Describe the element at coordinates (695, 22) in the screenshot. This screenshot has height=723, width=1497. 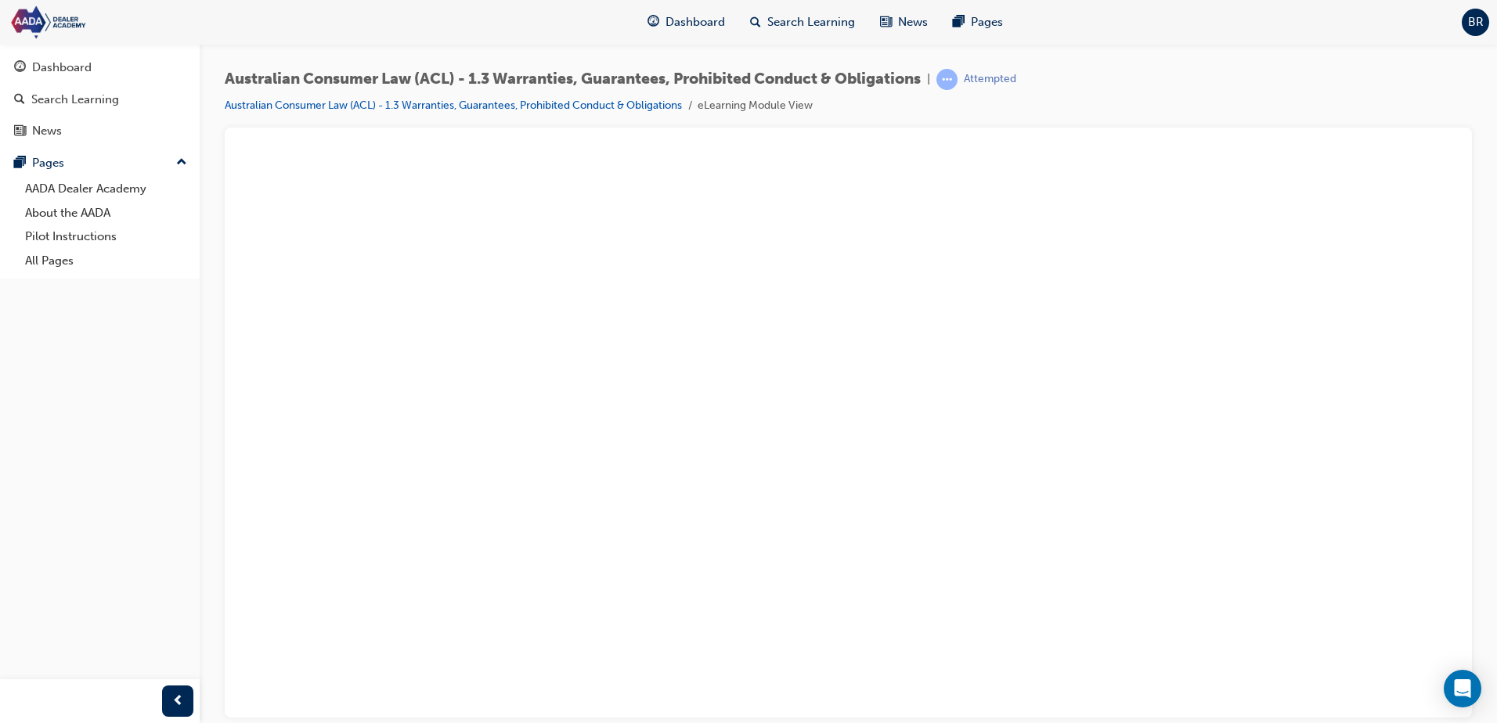
I see `span: Dashboard` at that location.